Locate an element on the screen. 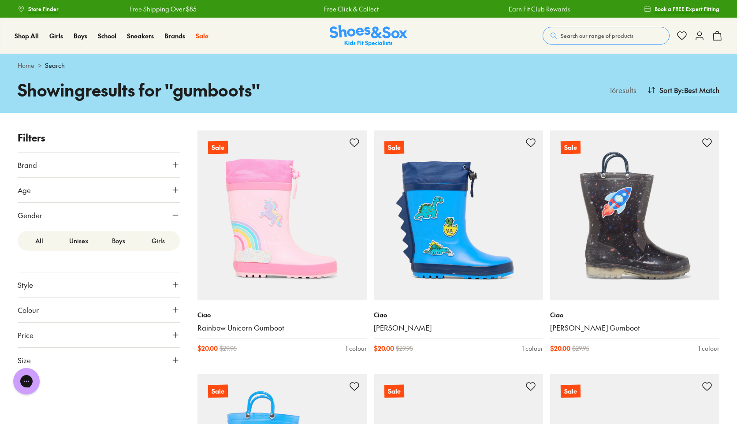  button: Open gorgias live chat is located at coordinates (18, 16).